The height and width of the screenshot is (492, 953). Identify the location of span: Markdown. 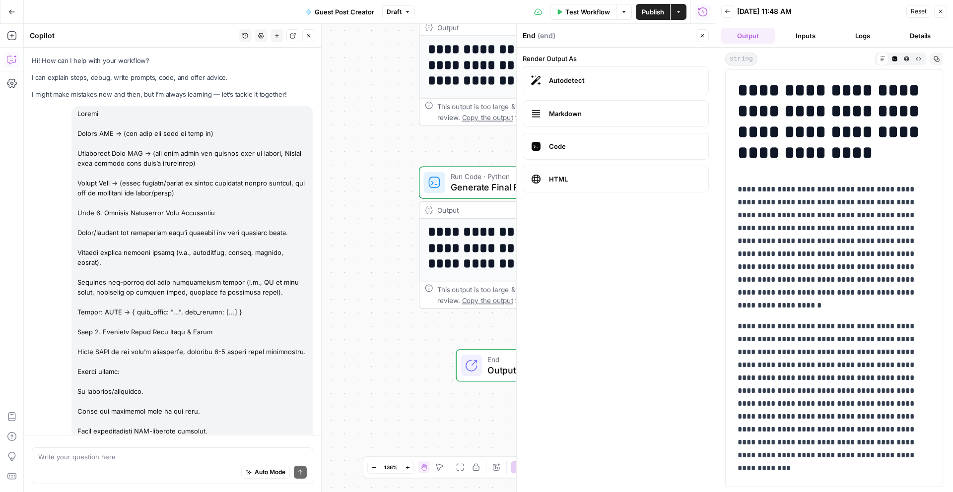
(624, 114).